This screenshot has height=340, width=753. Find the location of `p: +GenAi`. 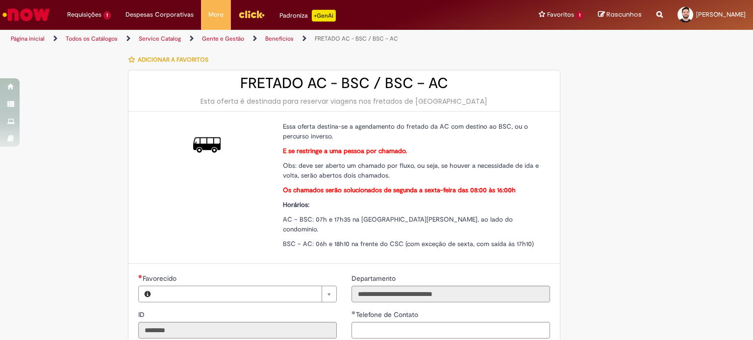

p: +GenAi is located at coordinates (323, 16).